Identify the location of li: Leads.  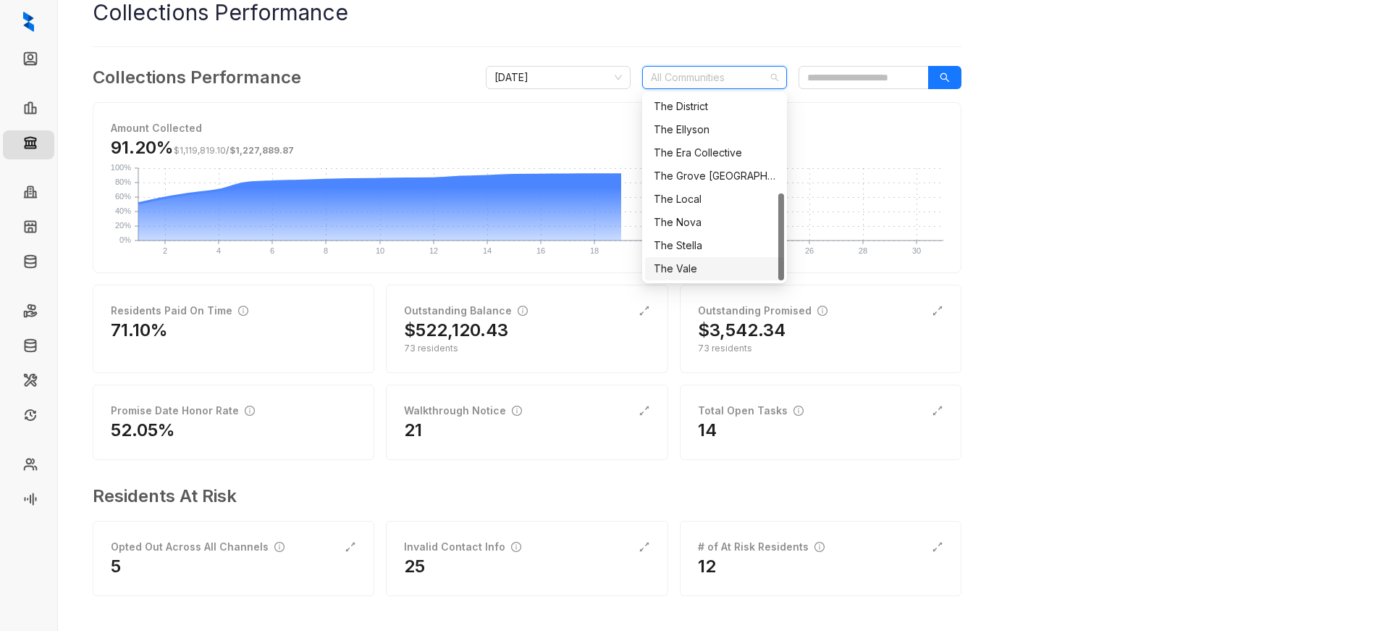
(28, 61).